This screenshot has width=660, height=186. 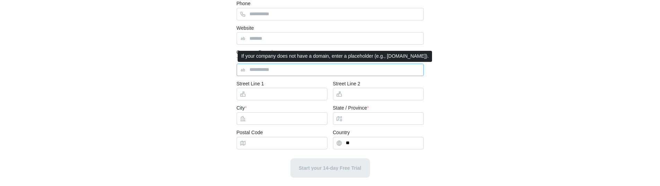 I want to click on label: Street Line 2, so click(x=346, y=84).